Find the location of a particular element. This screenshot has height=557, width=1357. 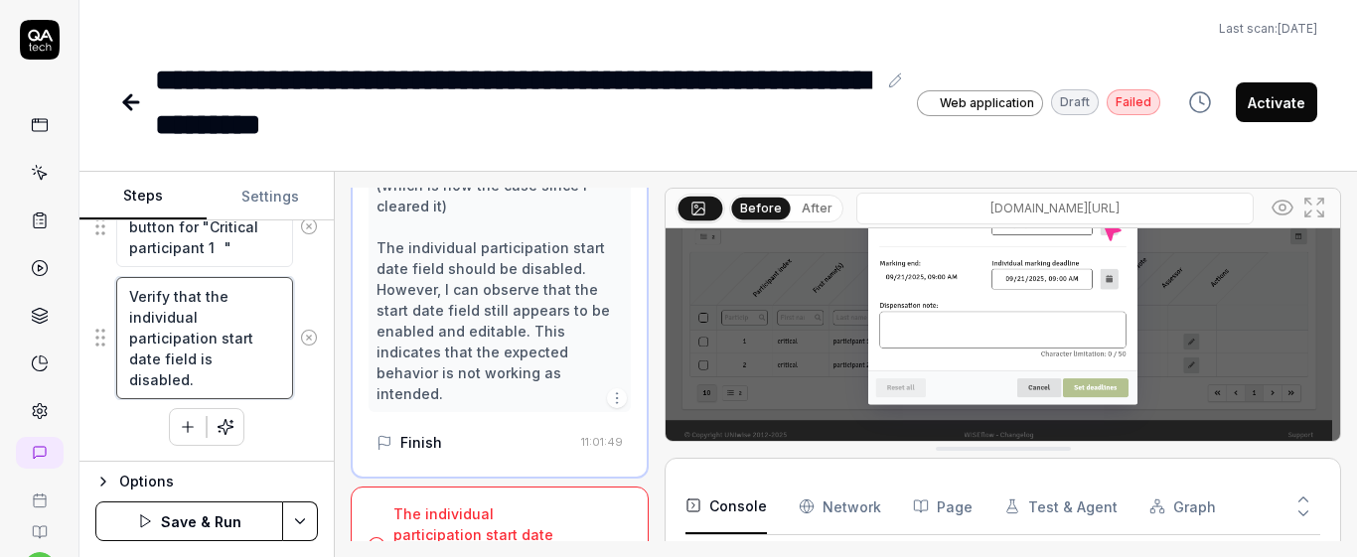

img: Screenshot is located at coordinates (1002, 239).